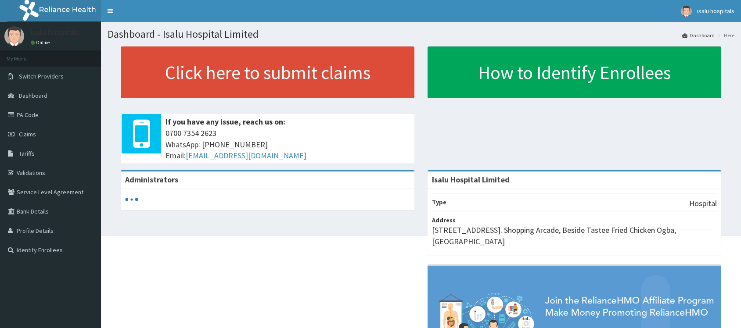 The width and height of the screenshot is (741, 328). Describe the element at coordinates (267, 72) in the screenshot. I see `a: Click here to submit claims` at that location.